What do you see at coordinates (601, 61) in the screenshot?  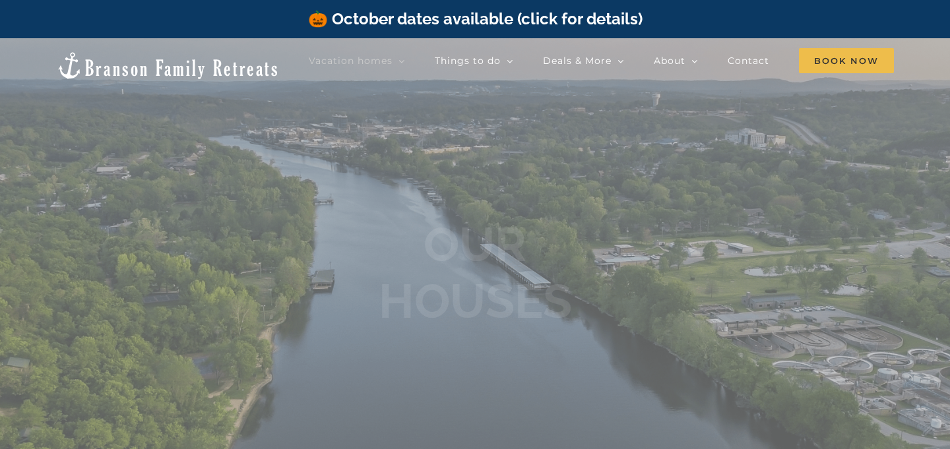 I see `nav: Main Menu` at bounding box center [601, 61].